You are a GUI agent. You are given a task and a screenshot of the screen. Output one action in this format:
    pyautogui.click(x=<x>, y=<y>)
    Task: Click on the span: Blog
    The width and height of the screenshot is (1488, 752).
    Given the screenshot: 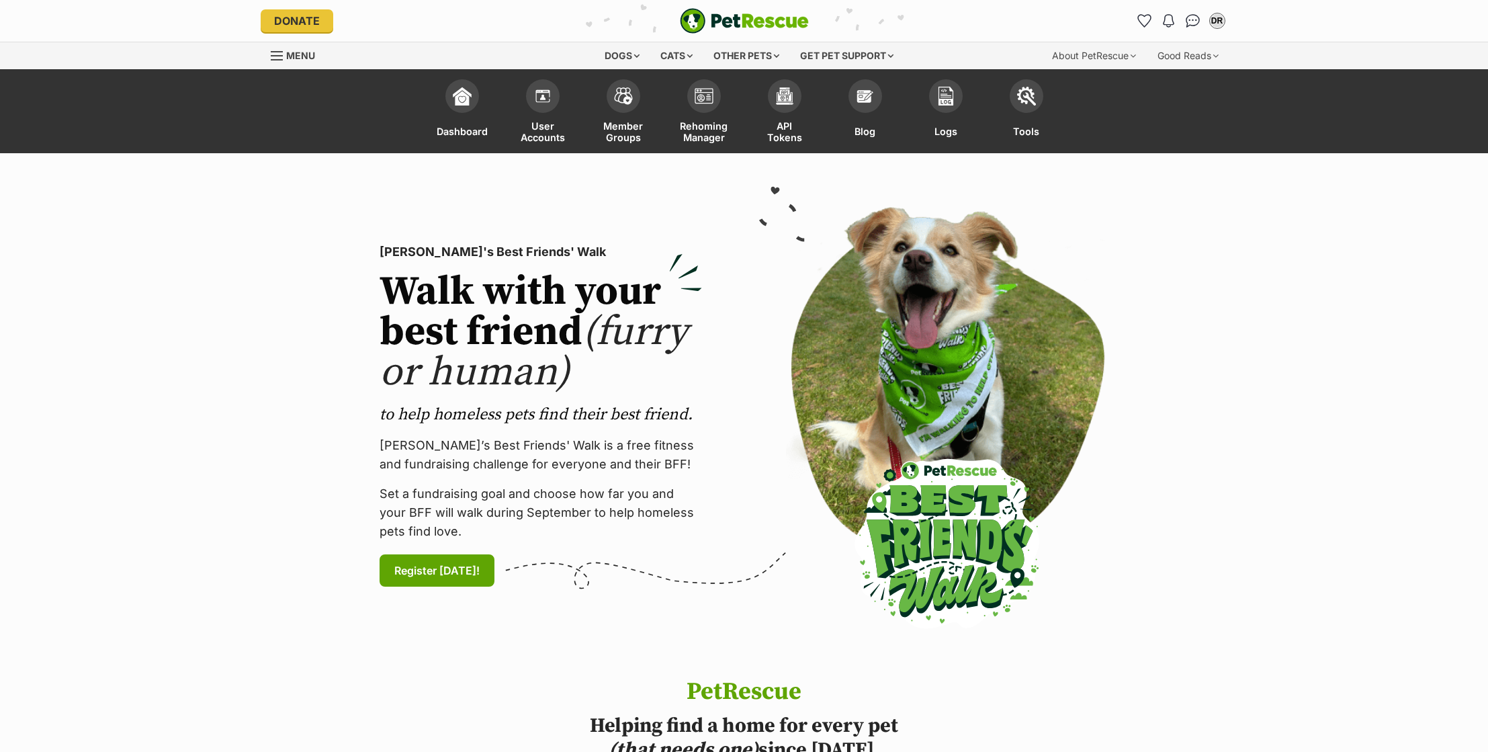 What is the action you would take?
    pyautogui.click(x=865, y=131)
    